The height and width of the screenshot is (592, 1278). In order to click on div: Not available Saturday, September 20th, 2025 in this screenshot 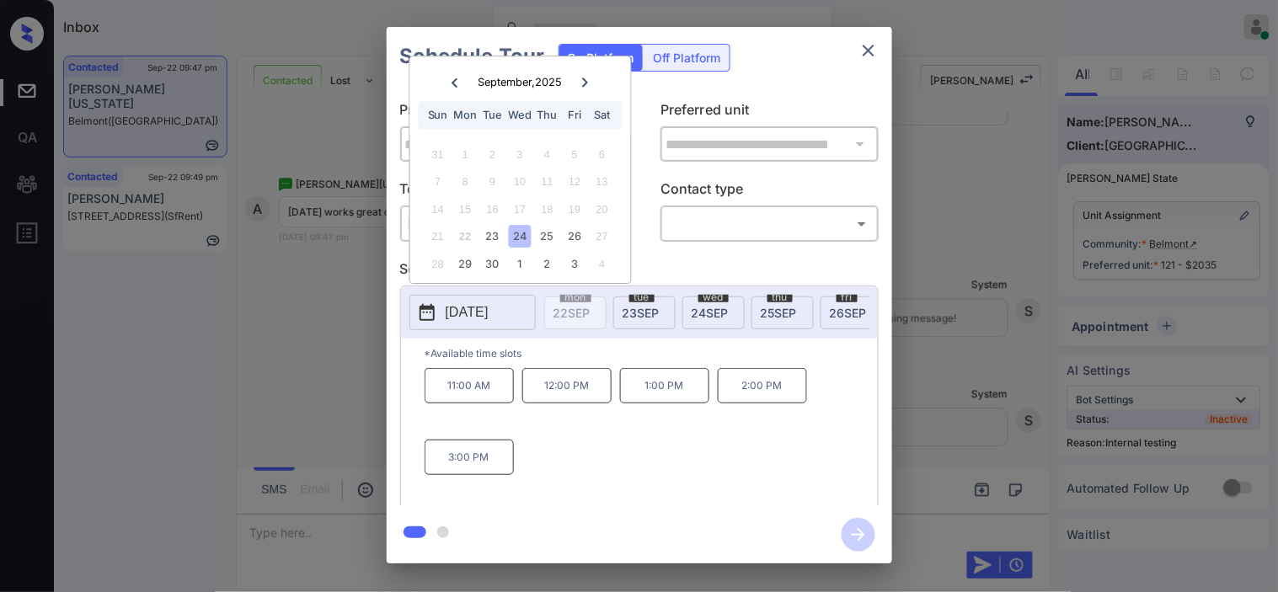, I will do `click(601, 209)`.